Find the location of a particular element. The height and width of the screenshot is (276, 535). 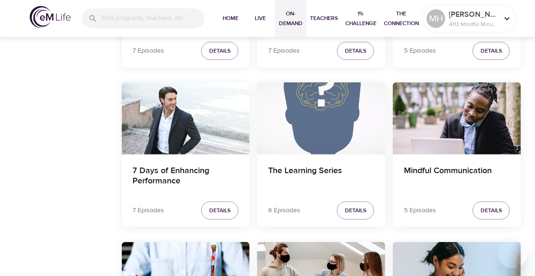

button: Mindful Communication is located at coordinates (457, 118).